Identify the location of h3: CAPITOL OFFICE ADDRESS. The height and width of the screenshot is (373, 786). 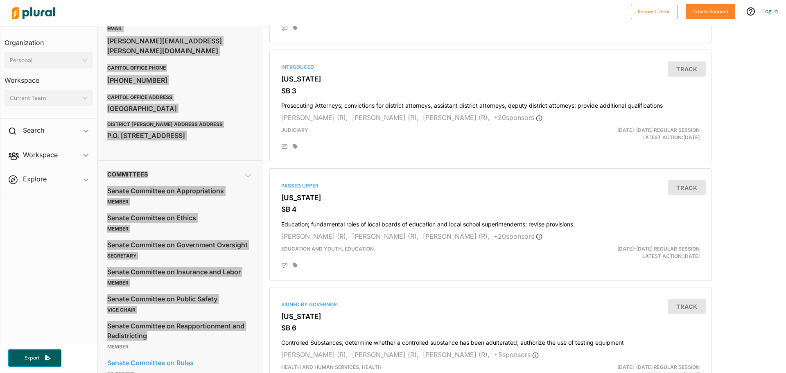
(180, 97).